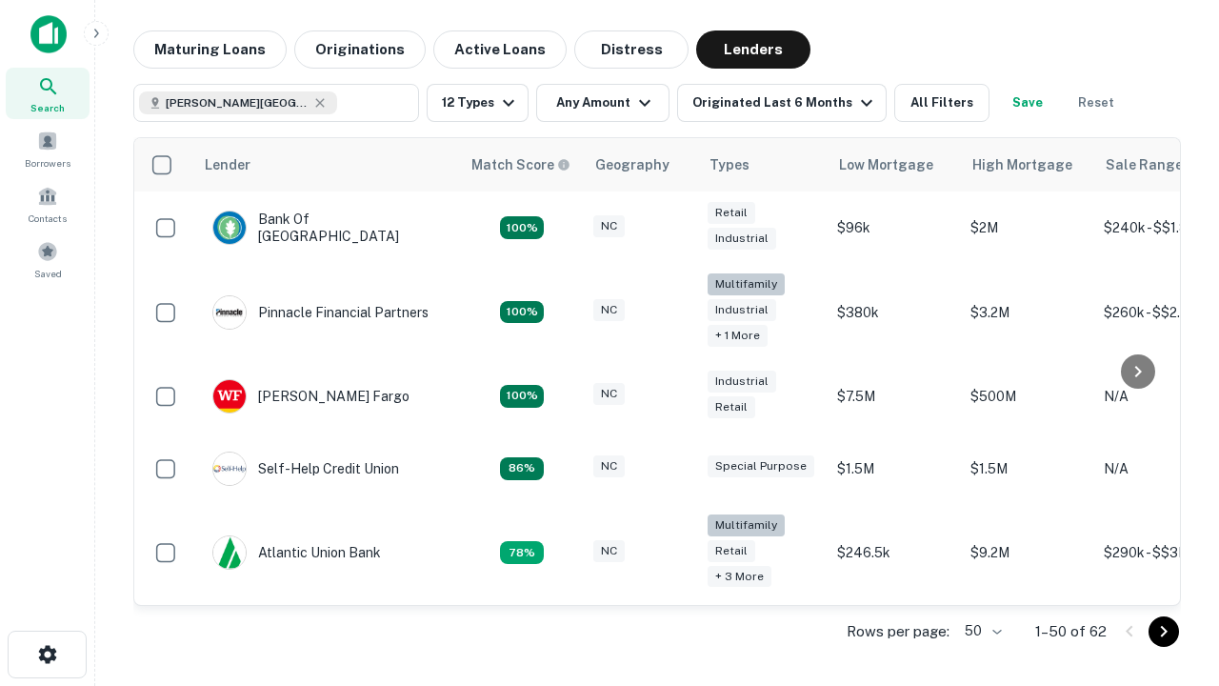  I want to click on button: Maturing Loans, so click(210, 50).